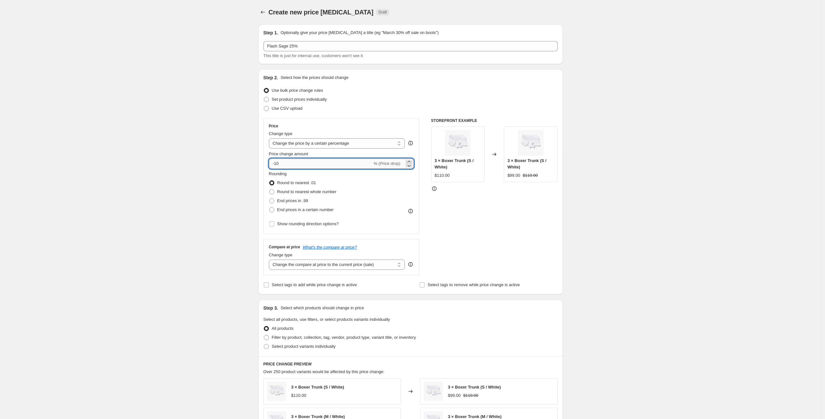  What do you see at coordinates (322, 308) in the screenshot?
I see `p: Select which products should change in price` at bounding box center [322, 308].